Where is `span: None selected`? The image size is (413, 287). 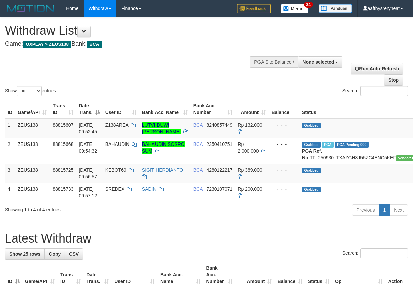 span: None selected is located at coordinates (318, 62).